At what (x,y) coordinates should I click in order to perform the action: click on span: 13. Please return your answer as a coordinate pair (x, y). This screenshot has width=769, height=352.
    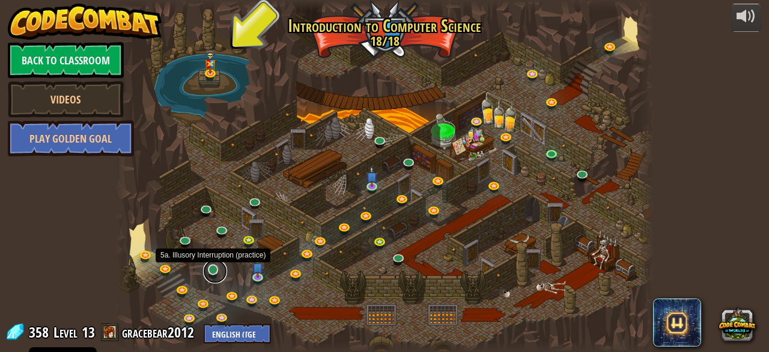
    Looking at the image, I should click on (88, 332).